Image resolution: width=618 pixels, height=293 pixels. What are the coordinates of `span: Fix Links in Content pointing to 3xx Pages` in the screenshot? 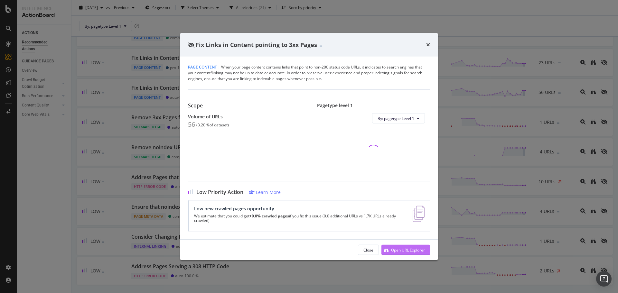 It's located at (256, 44).